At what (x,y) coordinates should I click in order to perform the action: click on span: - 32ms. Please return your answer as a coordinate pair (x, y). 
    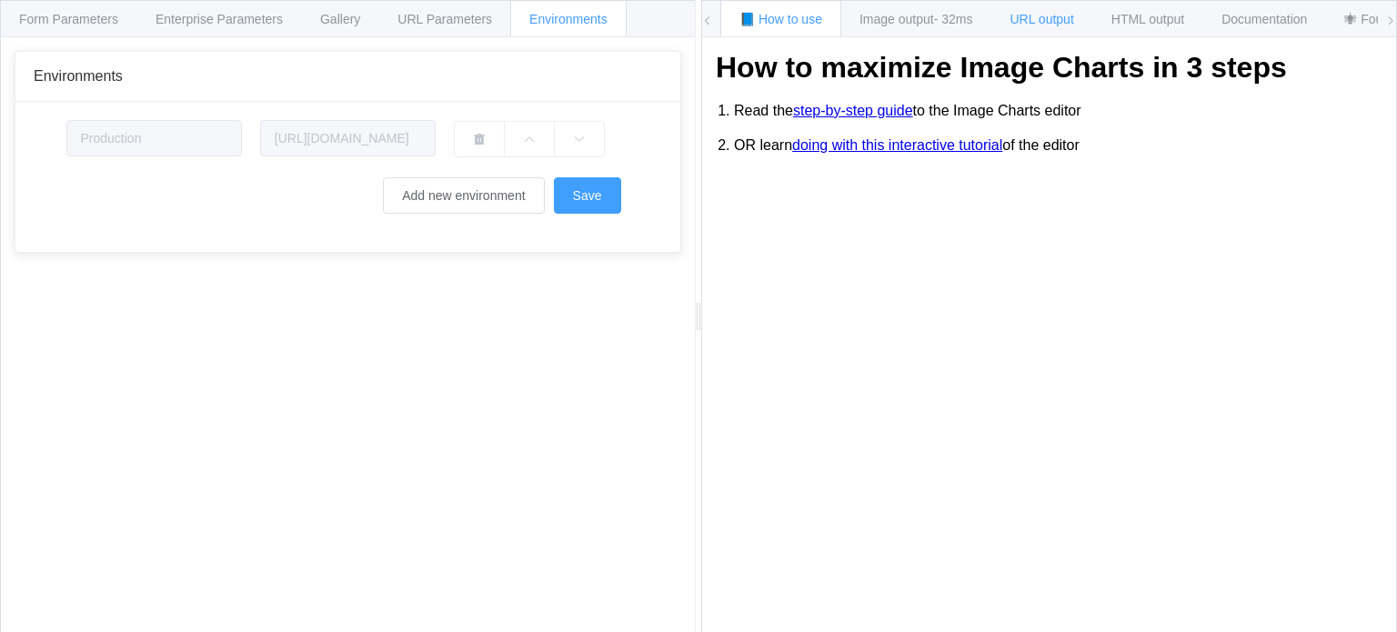
    Looking at the image, I should click on (953, 19).